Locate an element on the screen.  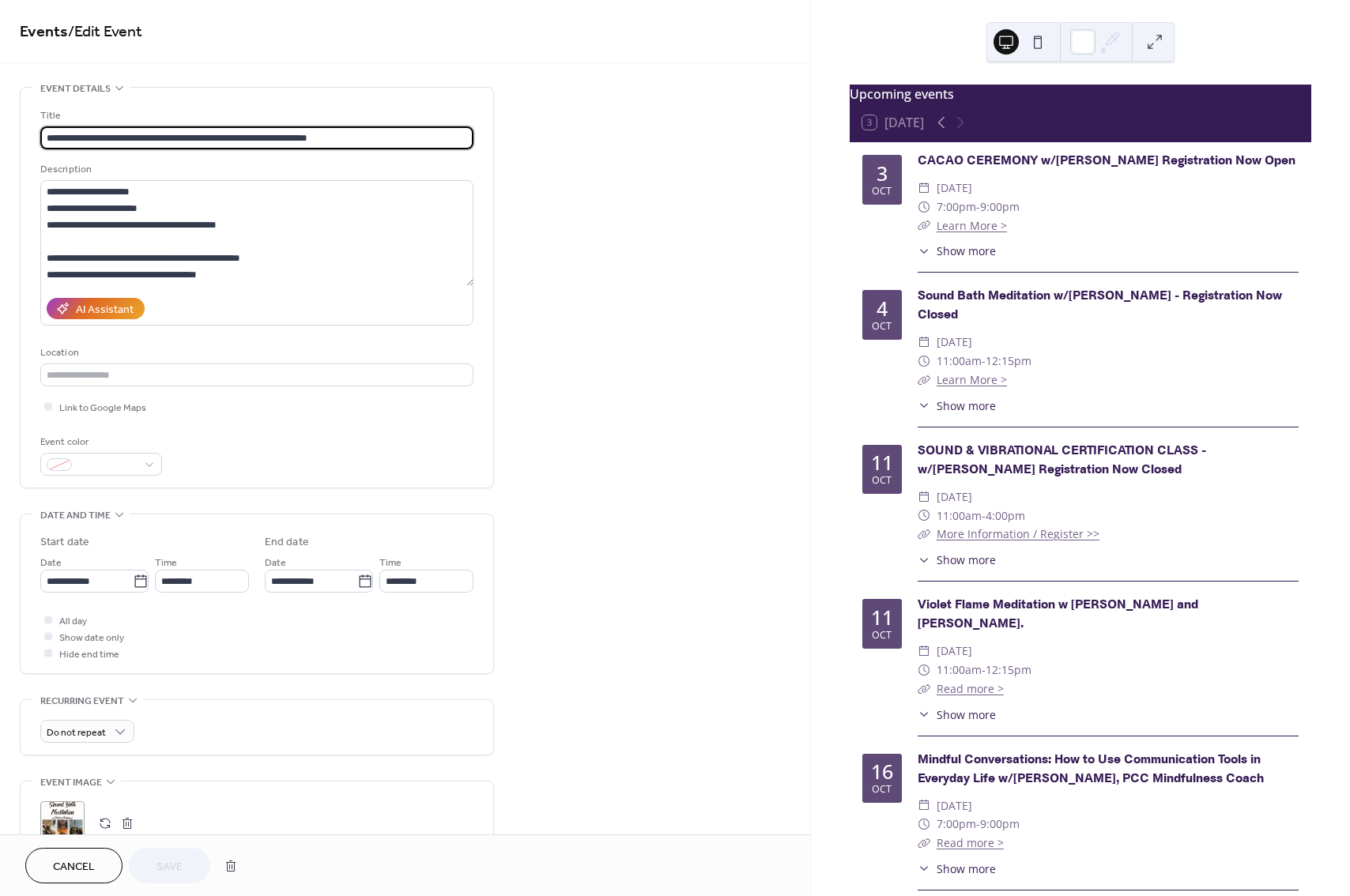
div: 4 is located at coordinates (882, 308).